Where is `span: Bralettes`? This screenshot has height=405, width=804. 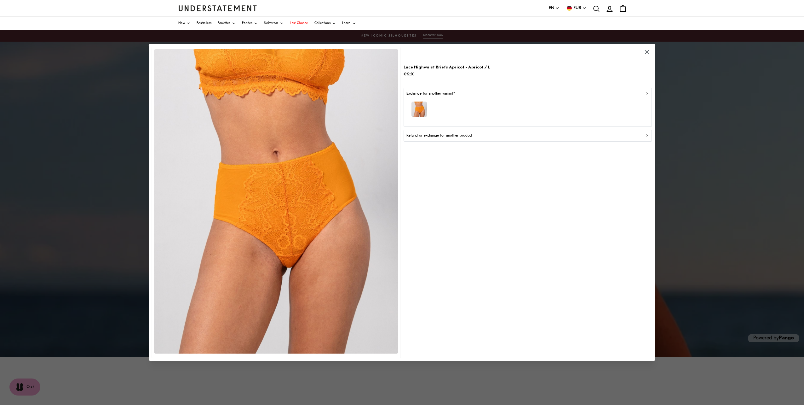 span: Bralettes is located at coordinates (224, 23).